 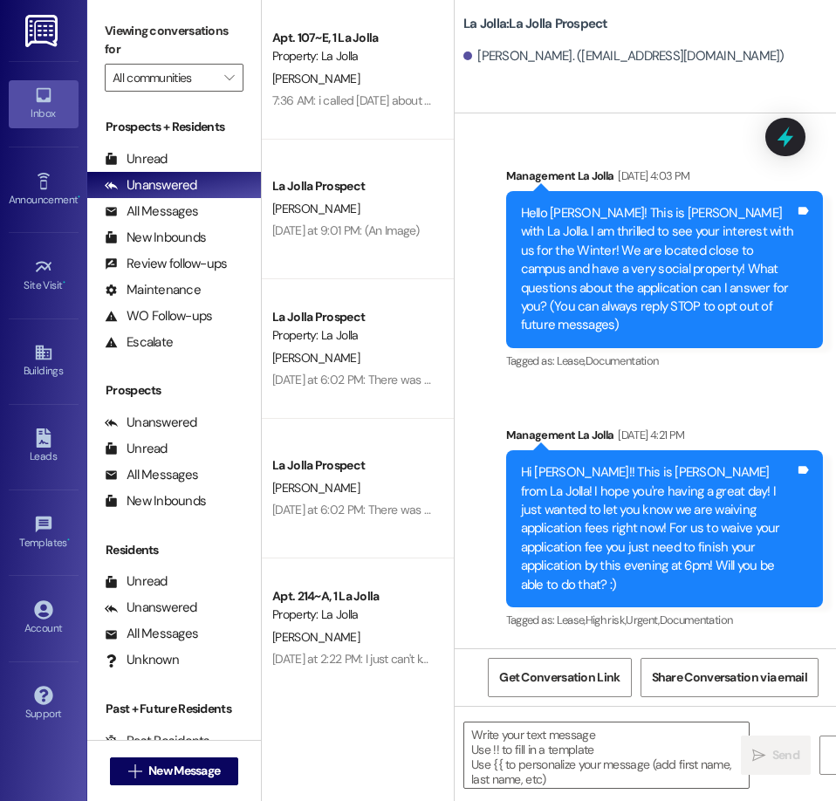 I want to click on span: New Message, so click(x=184, y=771).